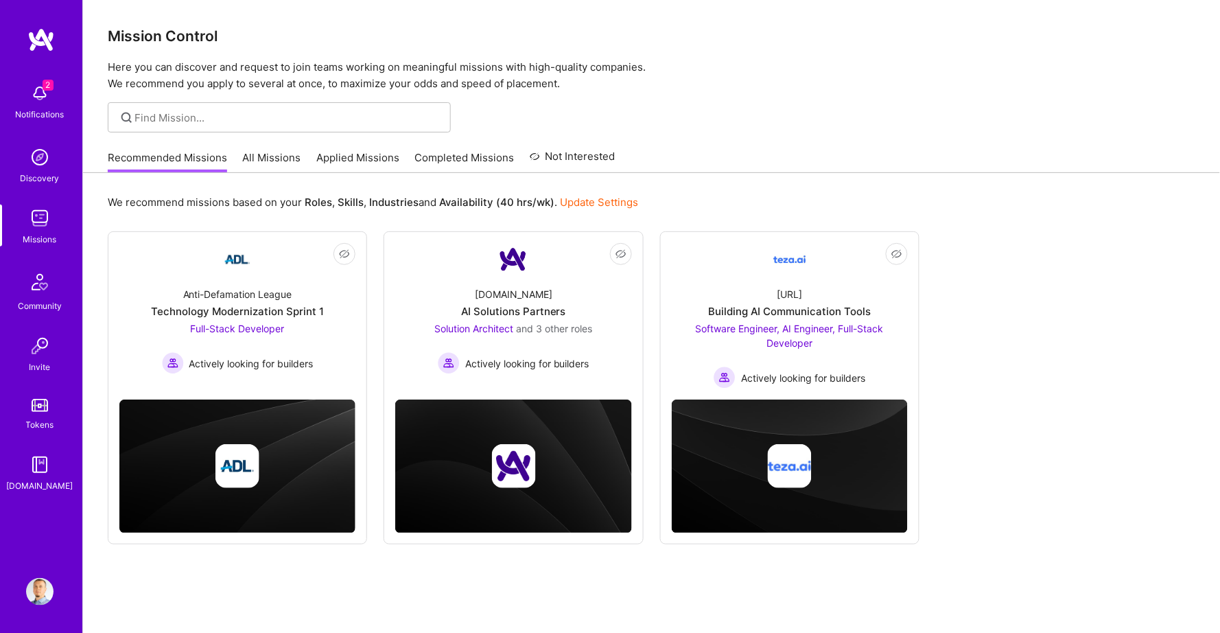  What do you see at coordinates (394, 202) in the screenshot?
I see `b: Industries` at bounding box center [394, 202].